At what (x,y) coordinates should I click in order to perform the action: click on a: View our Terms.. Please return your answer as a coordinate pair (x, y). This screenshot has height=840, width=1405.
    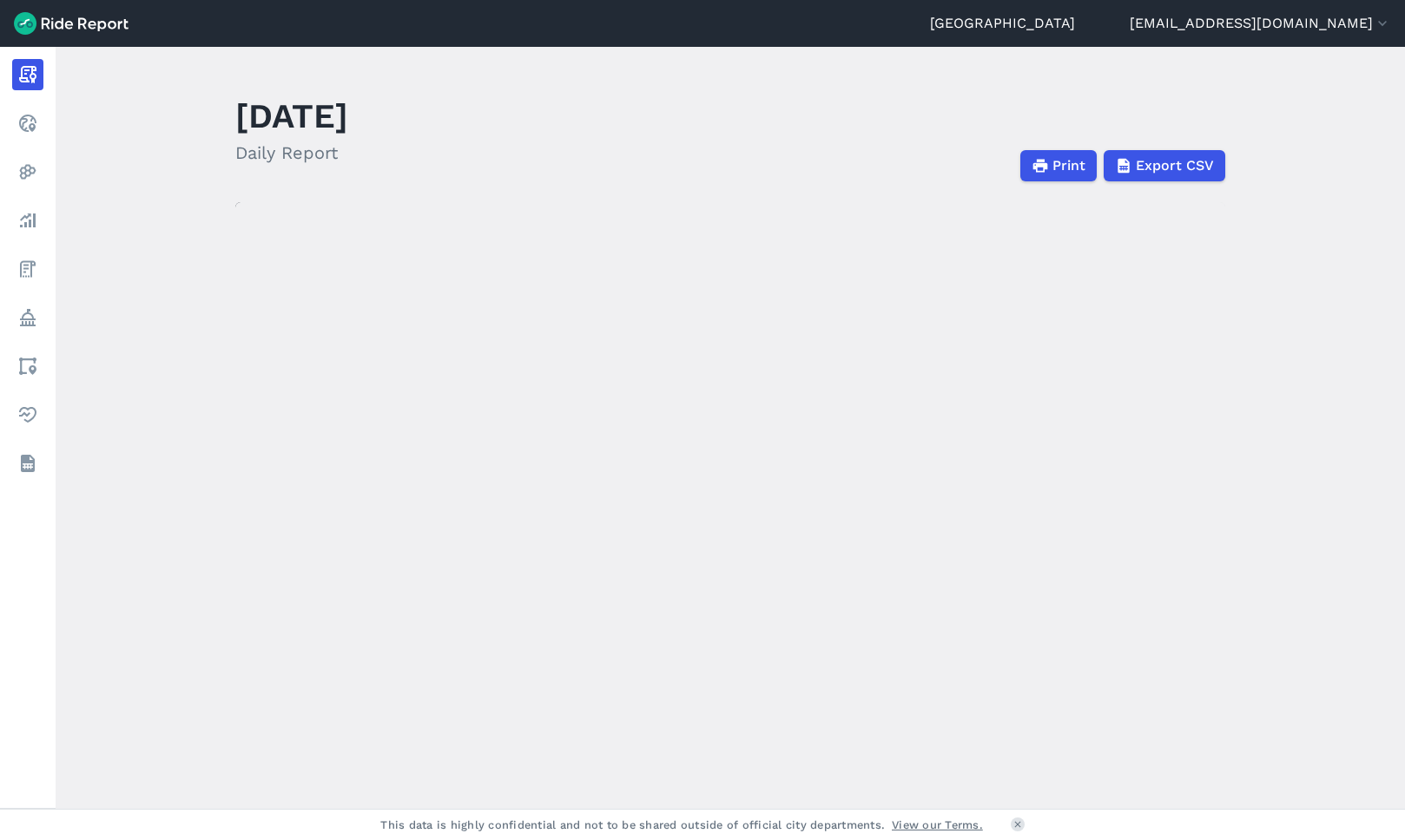
    Looking at the image, I should click on (937, 825).